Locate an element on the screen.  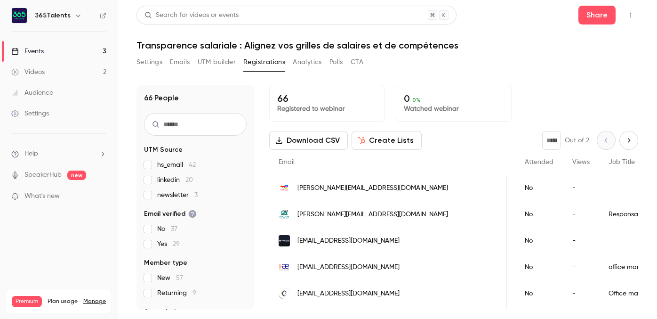
button: UTM builder is located at coordinates (217, 62).